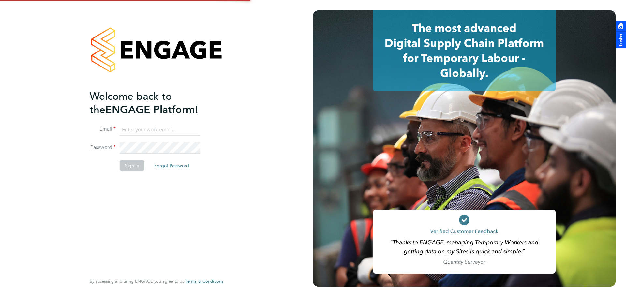  I want to click on label: Password, so click(103, 147).